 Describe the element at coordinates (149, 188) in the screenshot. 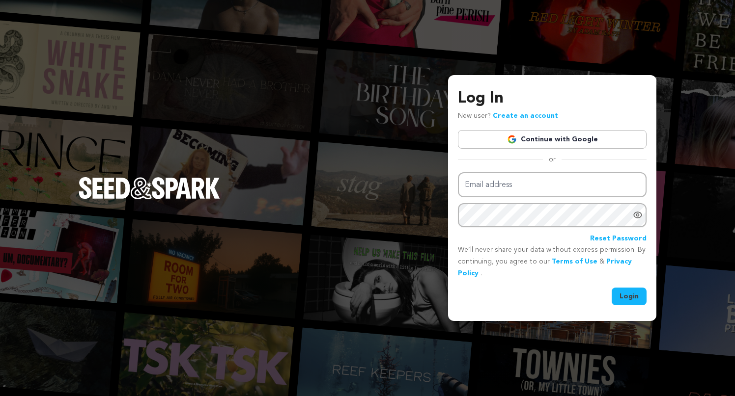

I see `img: Seed&Spark Logo` at that location.